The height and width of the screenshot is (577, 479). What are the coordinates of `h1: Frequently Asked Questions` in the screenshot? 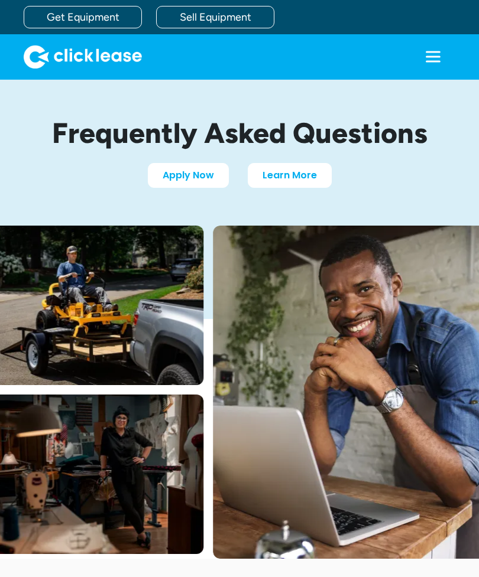 It's located at (239, 133).